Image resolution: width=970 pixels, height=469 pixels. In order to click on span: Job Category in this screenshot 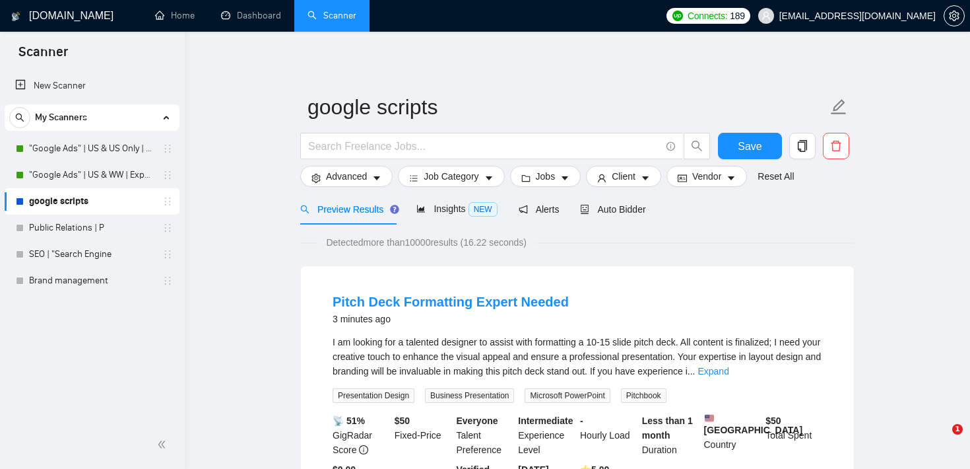, I will do `click(451, 176)`.